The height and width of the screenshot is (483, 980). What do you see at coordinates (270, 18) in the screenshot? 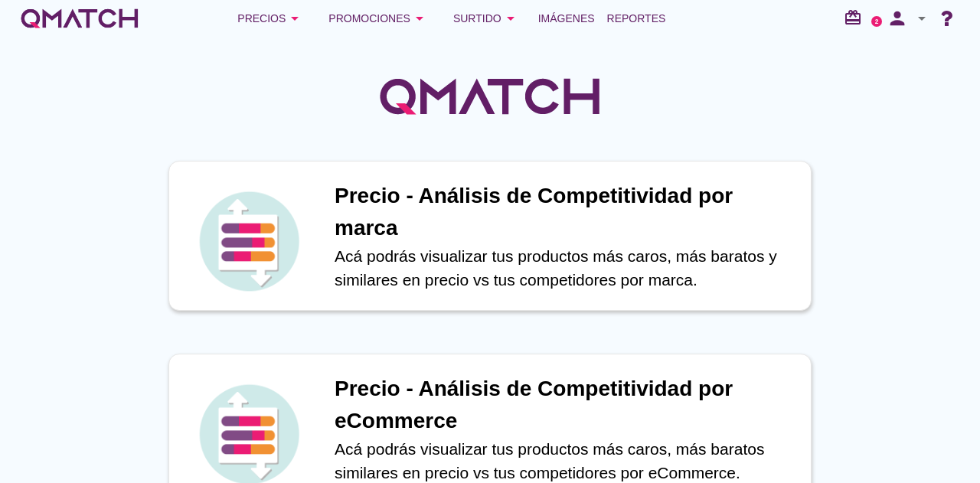
I see `div: Precios` at bounding box center [270, 18].